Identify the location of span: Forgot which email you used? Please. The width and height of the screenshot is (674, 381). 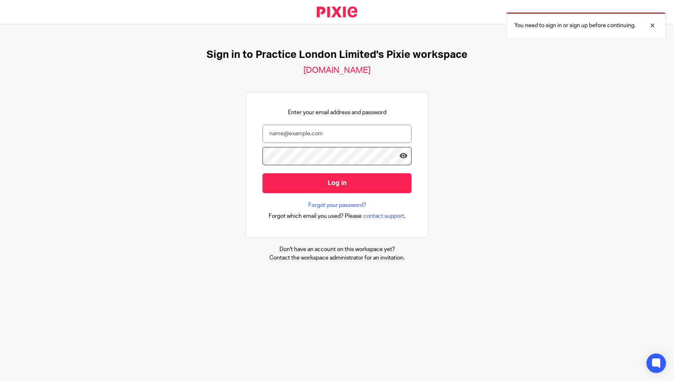
(315, 216).